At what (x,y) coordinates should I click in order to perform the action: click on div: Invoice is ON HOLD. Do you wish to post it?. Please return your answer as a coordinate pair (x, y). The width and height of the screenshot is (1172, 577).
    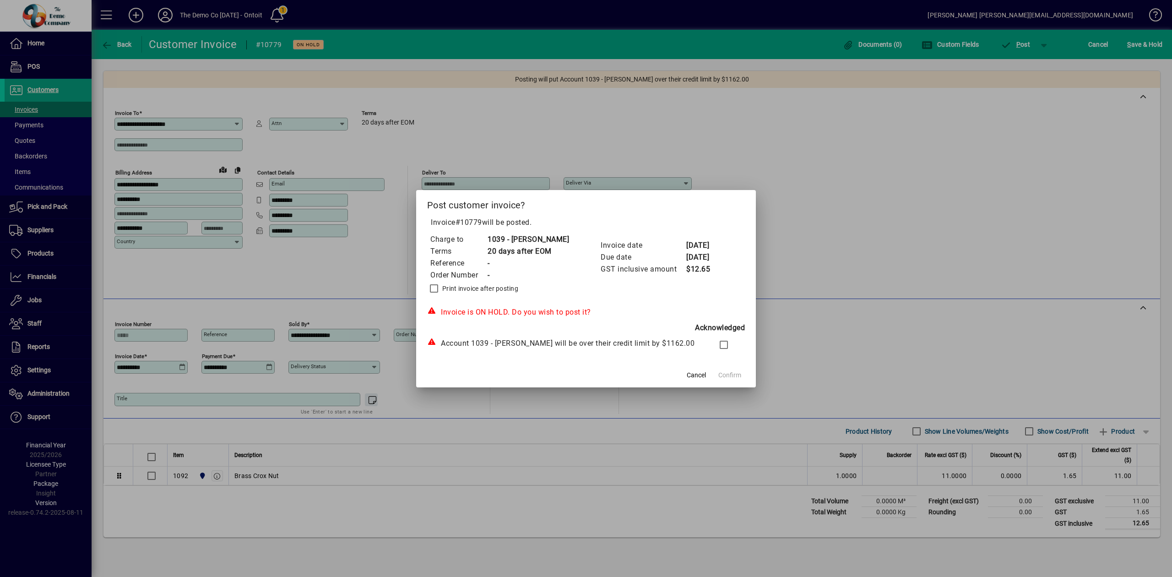
    Looking at the image, I should click on (586, 312).